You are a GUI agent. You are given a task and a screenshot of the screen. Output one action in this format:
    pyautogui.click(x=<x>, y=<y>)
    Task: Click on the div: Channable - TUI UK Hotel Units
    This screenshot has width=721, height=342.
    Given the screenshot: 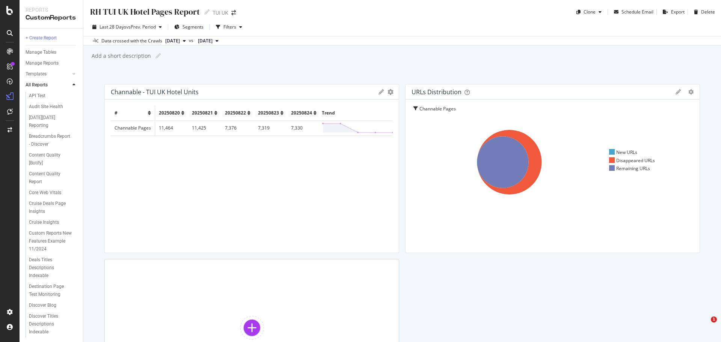 What is the action you would take?
    pyautogui.click(x=155, y=92)
    